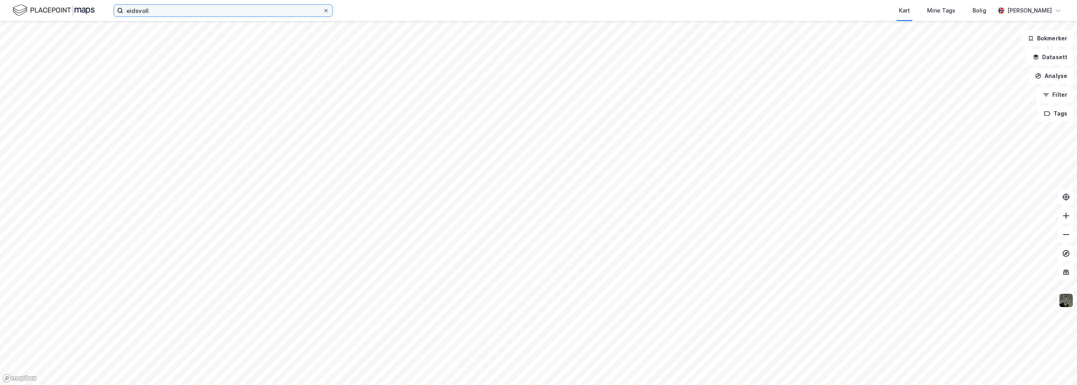 The image size is (1077, 385). I want to click on img: 9k=, so click(1066, 300).